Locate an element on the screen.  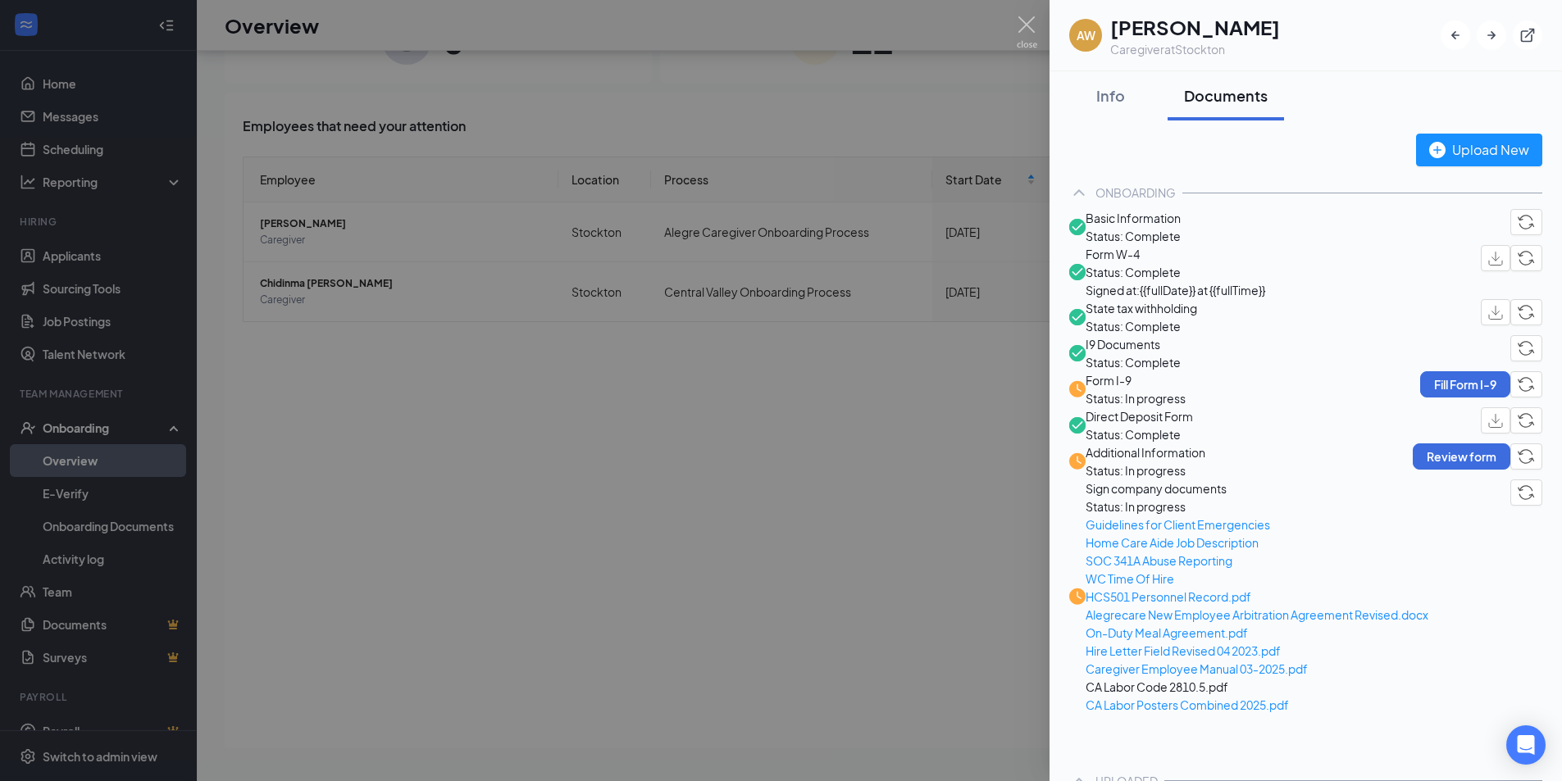
div: Caregiver at Stockton is located at coordinates (1195, 49).